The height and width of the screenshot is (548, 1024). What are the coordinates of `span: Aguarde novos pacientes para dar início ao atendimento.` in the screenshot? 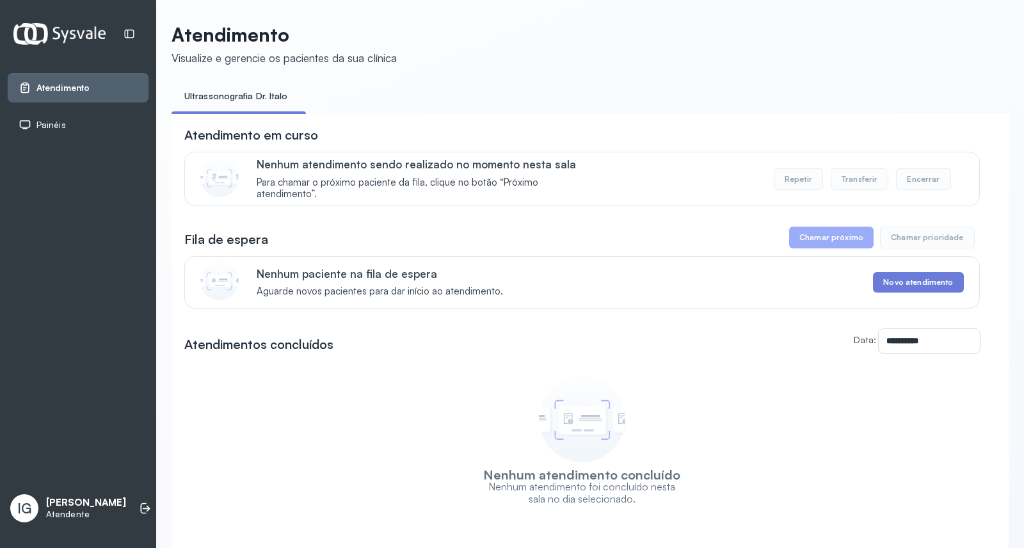 It's located at (380, 291).